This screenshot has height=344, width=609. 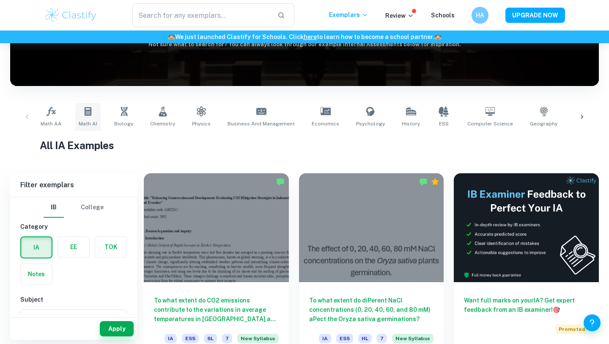 I want to click on button: UPGRADE NOW, so click(x=535, y=15).